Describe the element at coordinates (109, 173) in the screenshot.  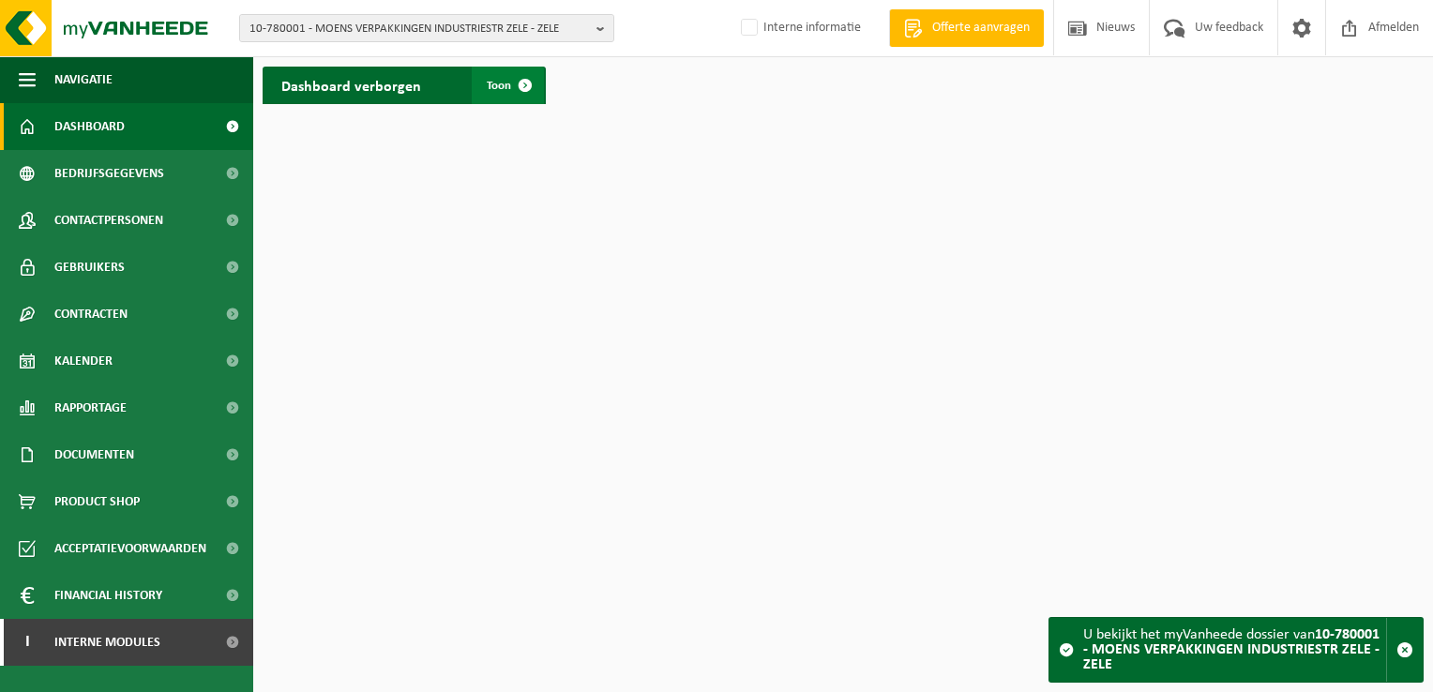
I see `span: Bedrijfsgegevens` at that location.